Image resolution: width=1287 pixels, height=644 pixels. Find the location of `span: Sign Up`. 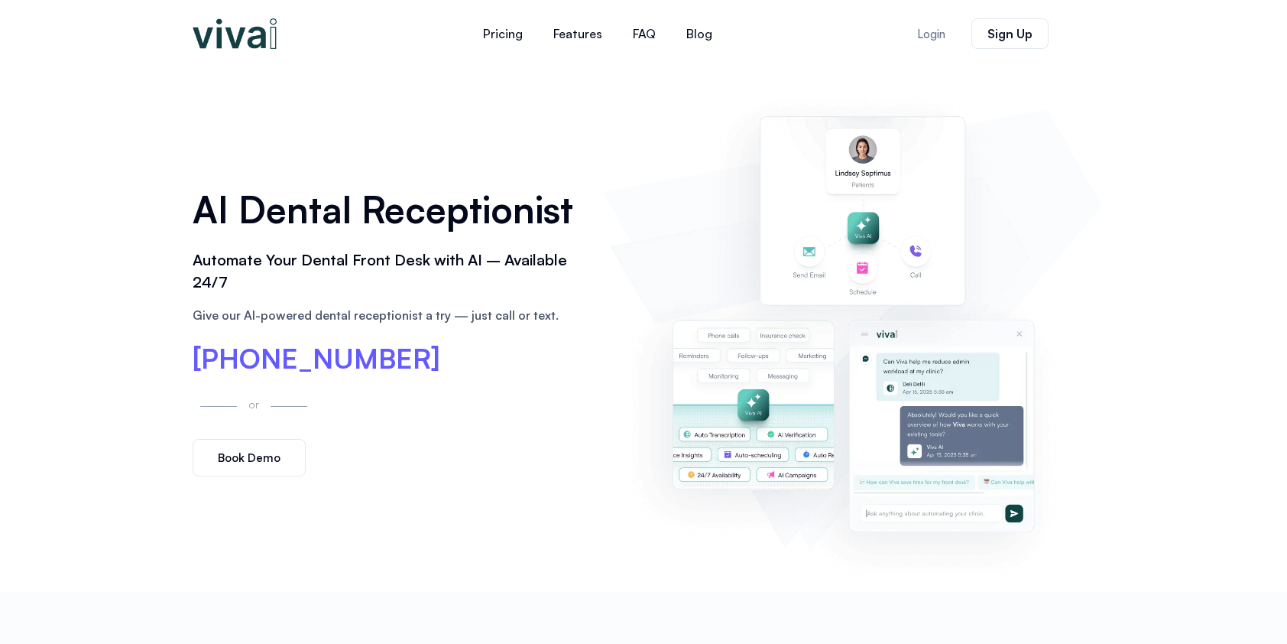

span: Sign Up is located at coordinates (1010, 34).